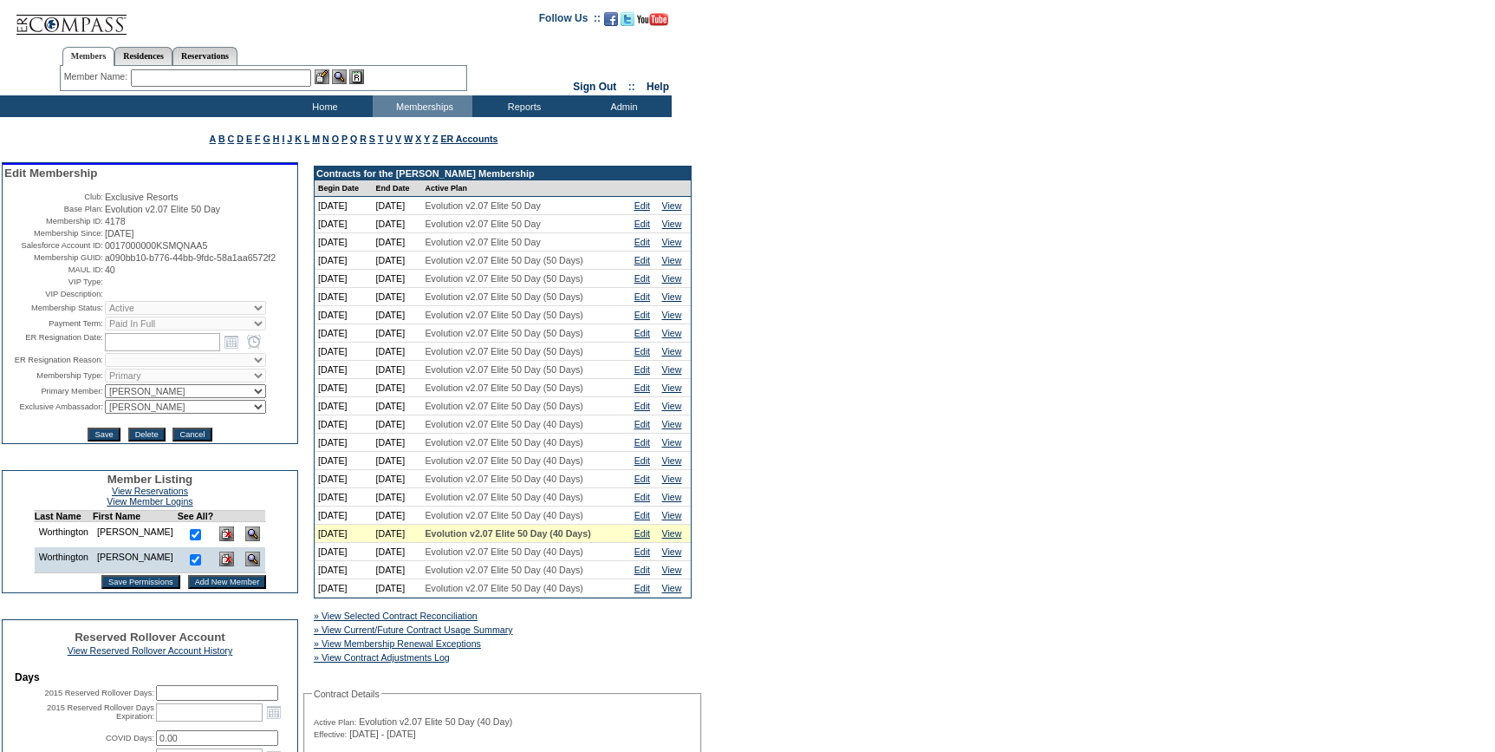 This screenshot has width=1495, height=752. Describe the element at coordinates (397, 643) in the screenshot. I see `a: » View Membership Renewal Exceptions` at that location.